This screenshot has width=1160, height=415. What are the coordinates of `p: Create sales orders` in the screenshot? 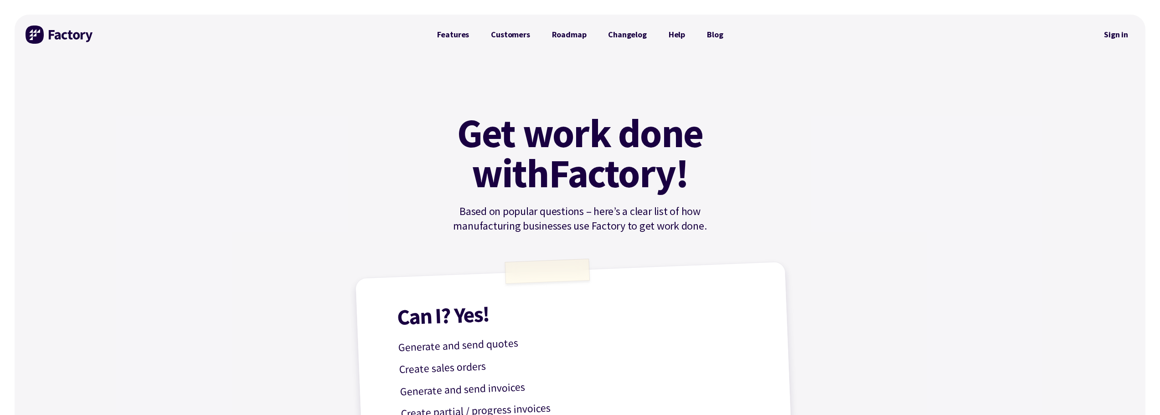 It's located at (581, 363).